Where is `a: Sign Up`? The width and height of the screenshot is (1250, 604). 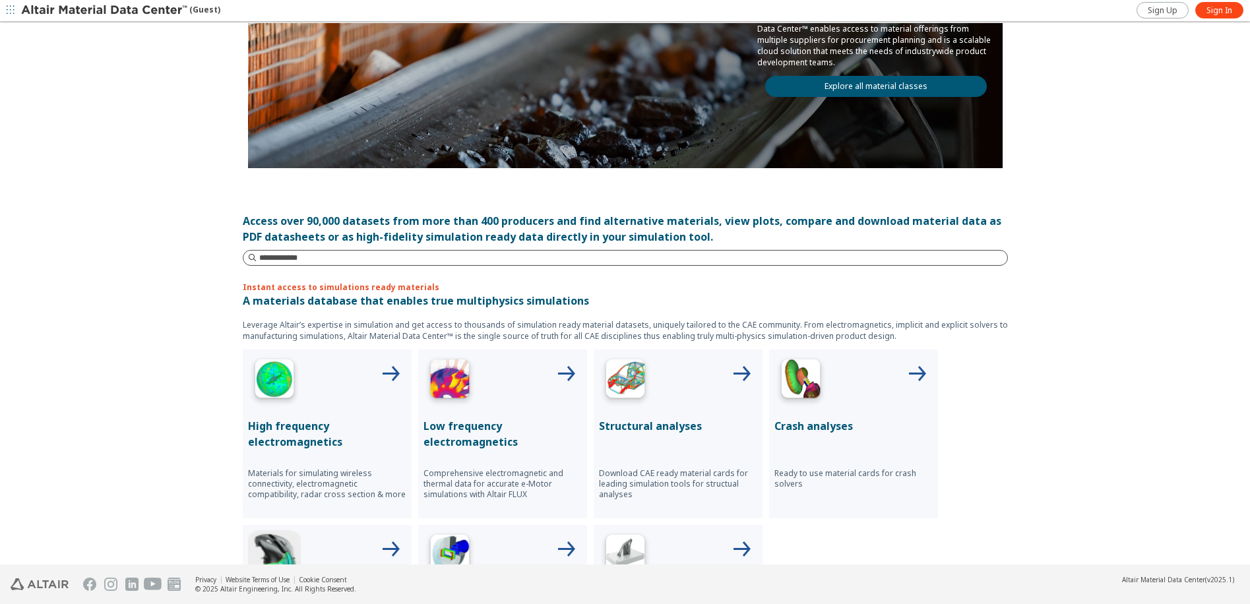
a: Sign Up is located at coordinates (1162, 10).